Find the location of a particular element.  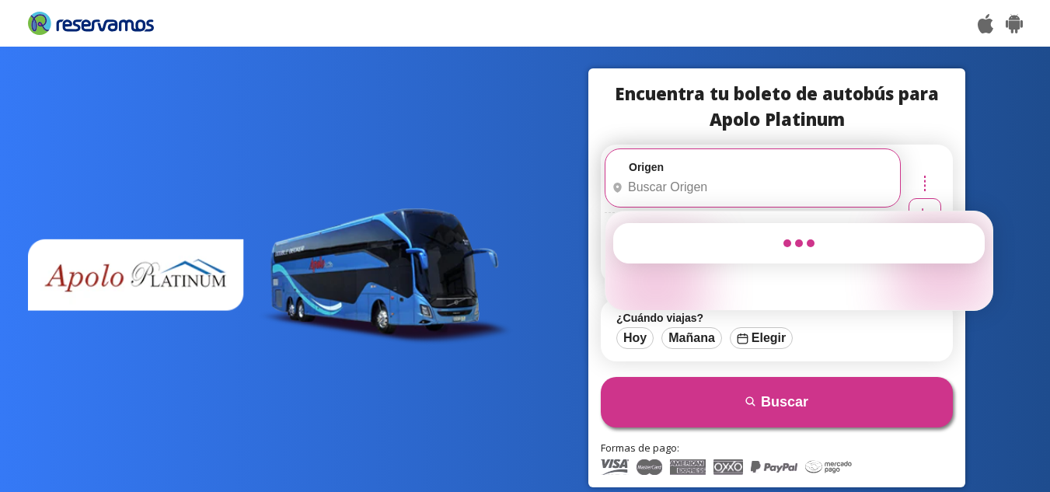

img: Master Card is located at coordinates (649, 467).